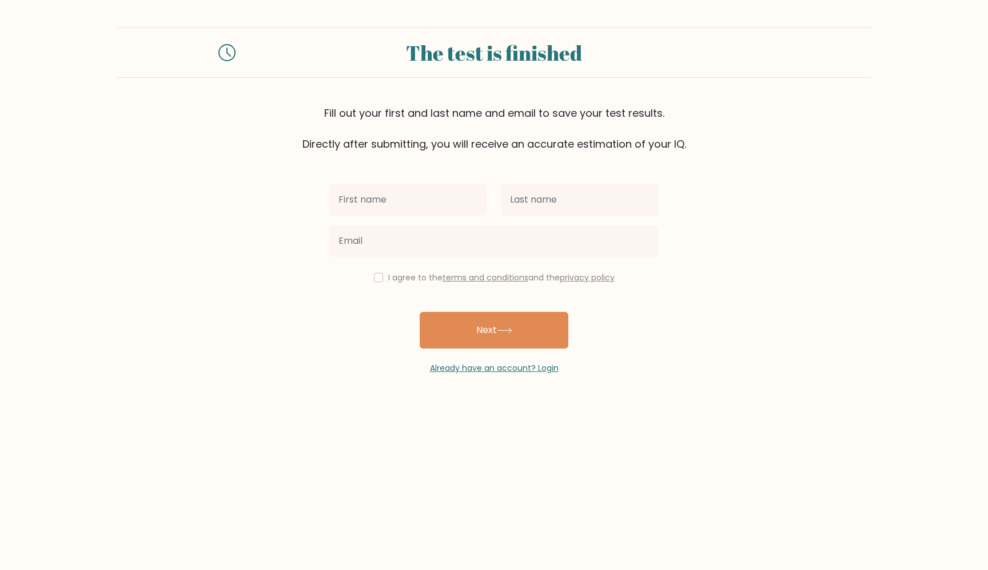 The image size is (988, 570). Describe the element at coordinates (486, 277) in the screenshot. I see `a: terms and conditions` at that location.